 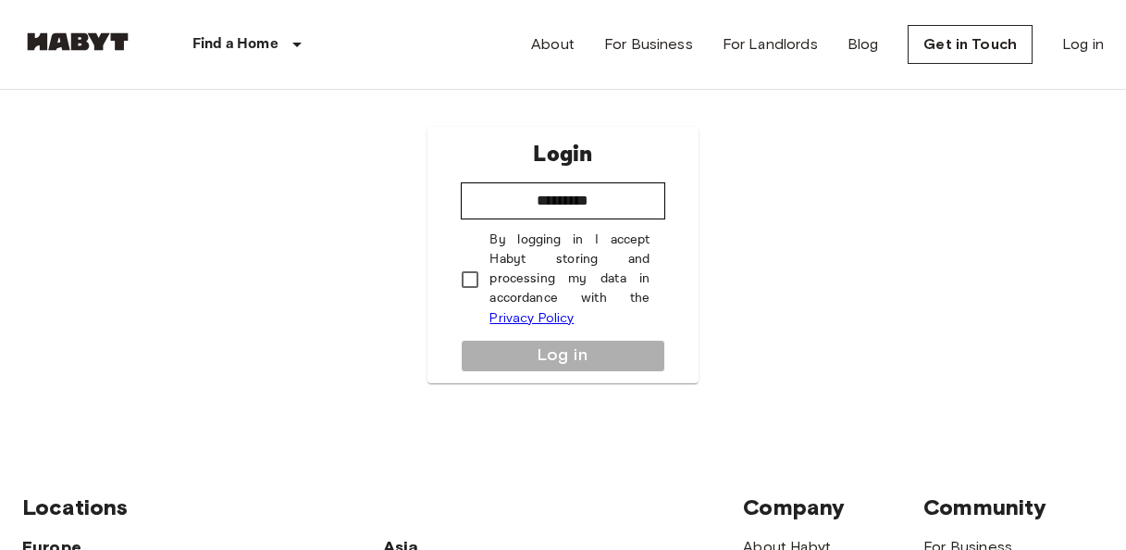 I want to click on p: Find a Home, so click(x=235, y=44).